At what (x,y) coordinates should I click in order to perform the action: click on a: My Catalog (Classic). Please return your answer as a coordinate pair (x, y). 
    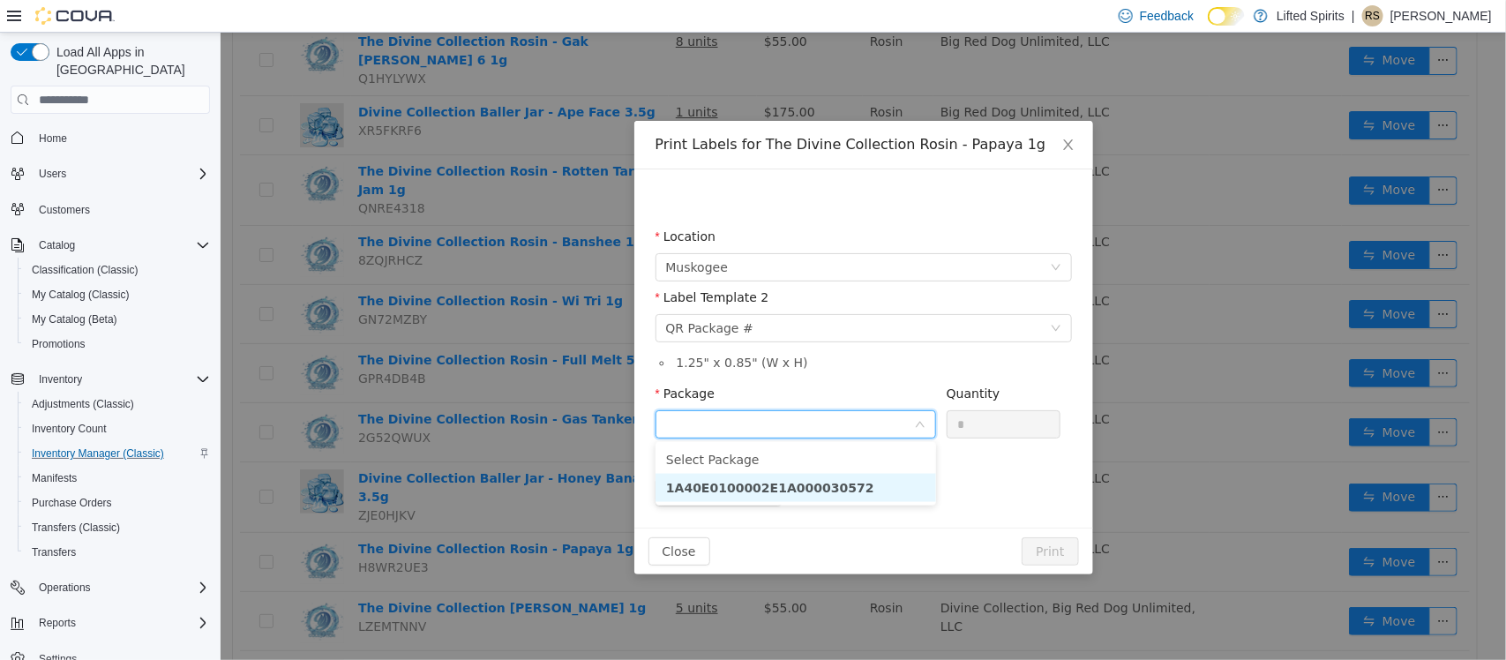
    Looking at the image, I should click on (80, 295).